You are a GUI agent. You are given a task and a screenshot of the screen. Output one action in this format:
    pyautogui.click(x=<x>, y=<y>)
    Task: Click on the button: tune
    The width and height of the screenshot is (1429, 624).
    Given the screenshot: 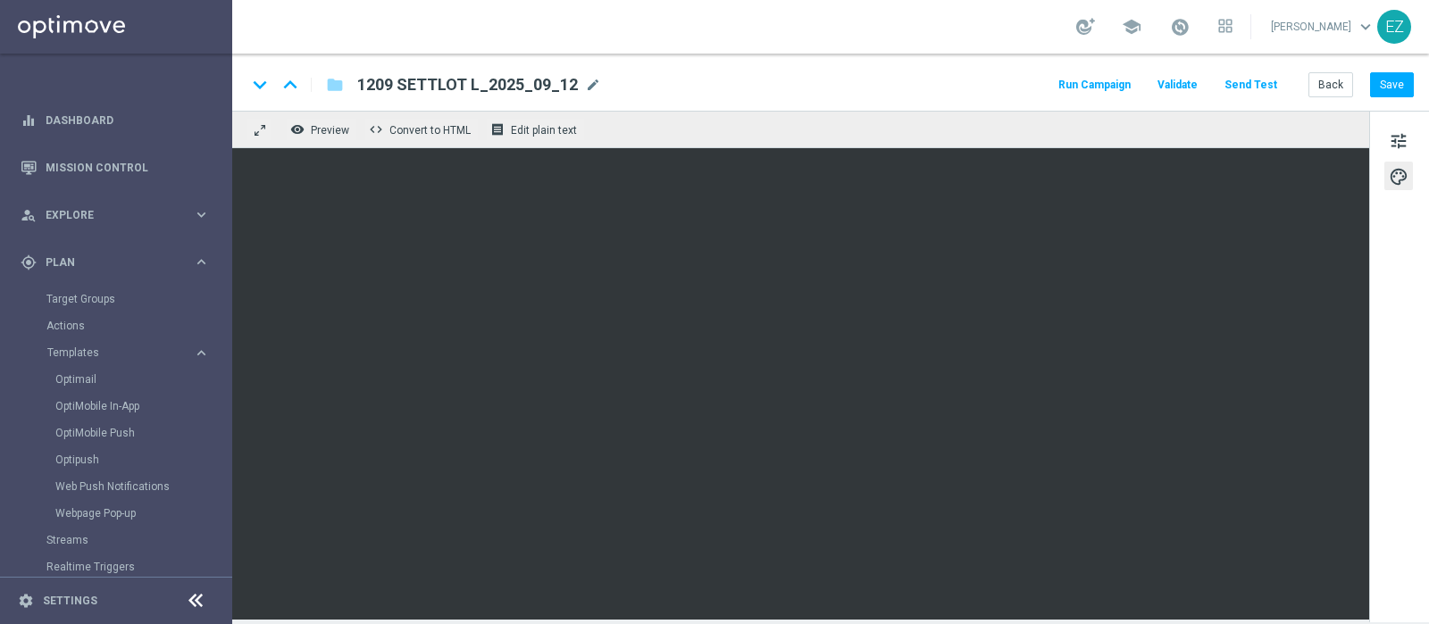 What is the action you would take?
    pyautogui.click(x=1399, y=140)
    